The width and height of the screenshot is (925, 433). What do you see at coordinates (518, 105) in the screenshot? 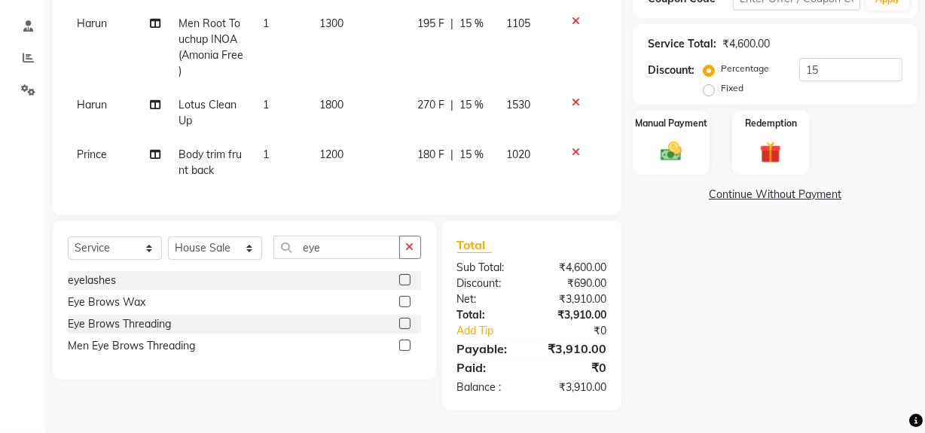
I see `span: 1530` at bounding box center [518, 105].